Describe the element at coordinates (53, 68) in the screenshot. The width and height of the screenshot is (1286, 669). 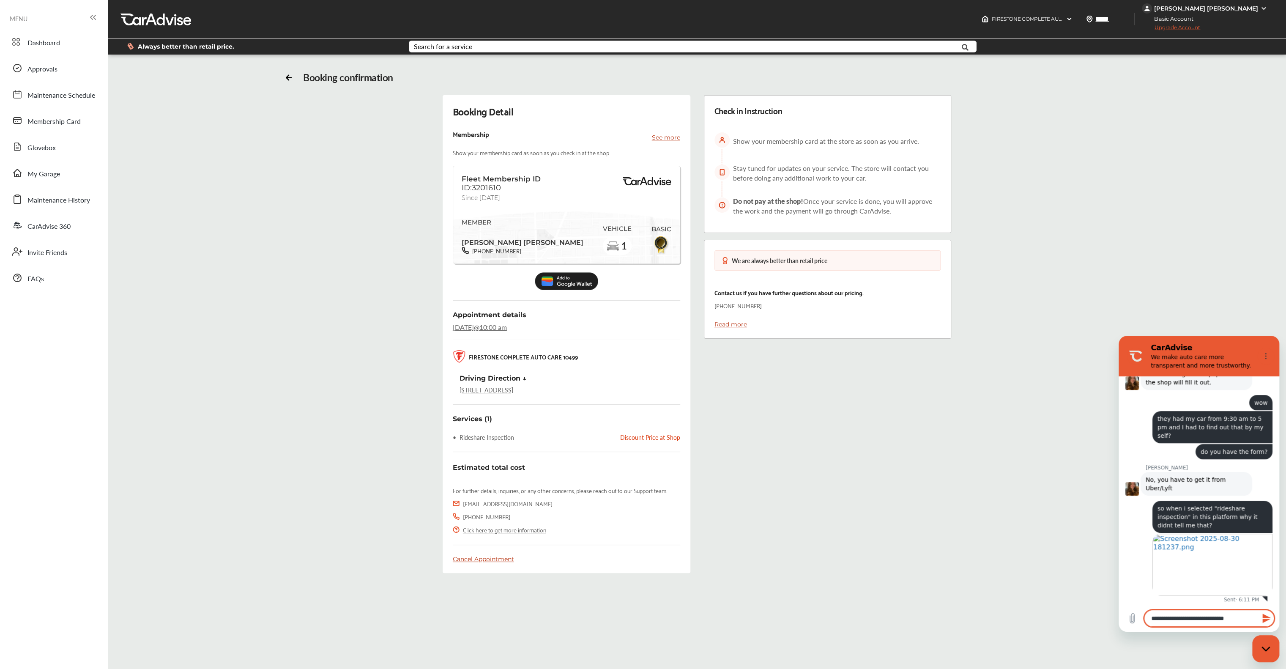
I see `a: Approvals` at that location.